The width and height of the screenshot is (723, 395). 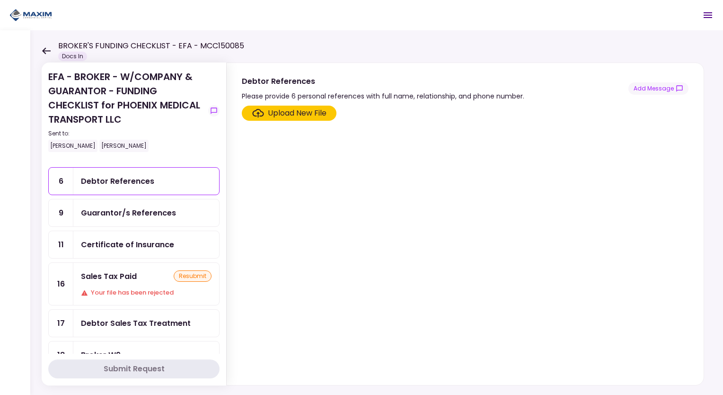 I want to click on a: 16Sales Tax PaidresubmitYour file has been rejected, so click(x=134, y=283).